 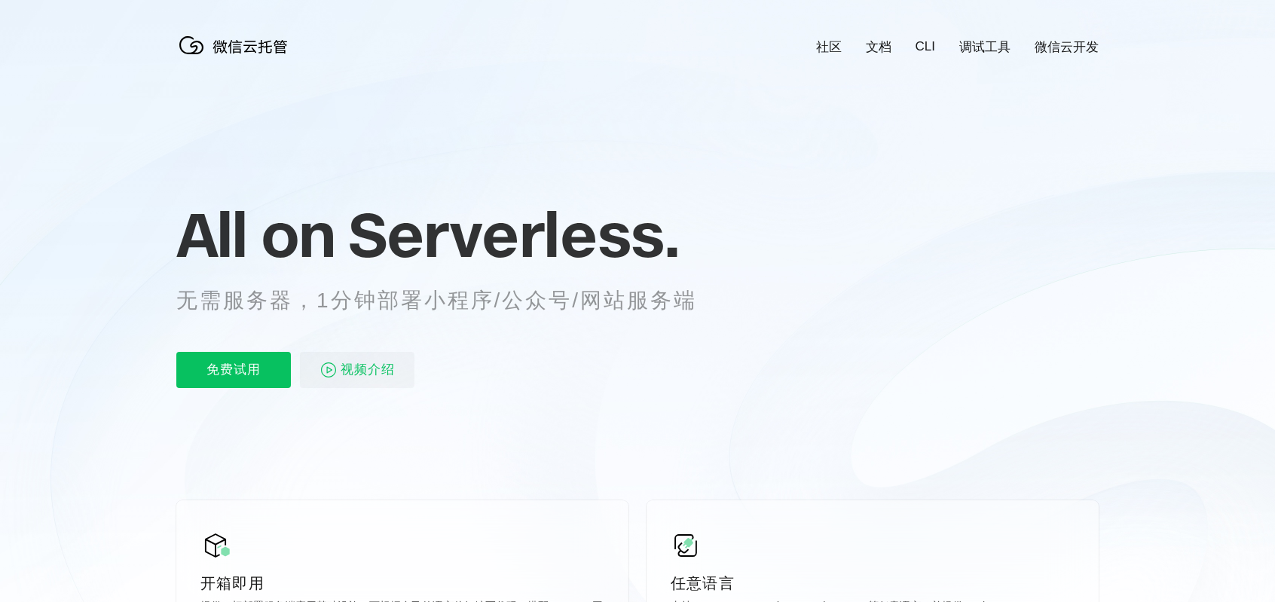 What do you see at coordinates (925, 47) in the screenshot?
I see `a: CLI` at bounding box center [925, 47].